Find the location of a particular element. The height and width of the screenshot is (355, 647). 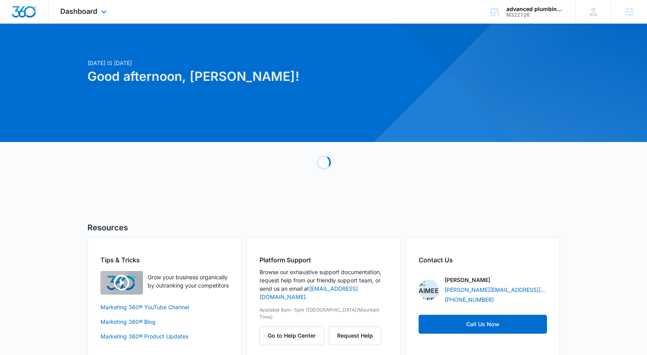

p: Browse our exhaustive support documentation, request help from our friendly support team, or send... is located at coordinates (324, 284).